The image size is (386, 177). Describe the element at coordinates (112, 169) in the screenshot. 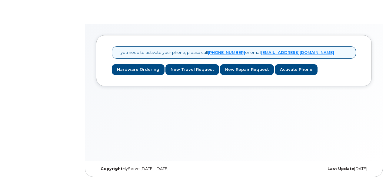

I see `strong: Copyright` at that location.